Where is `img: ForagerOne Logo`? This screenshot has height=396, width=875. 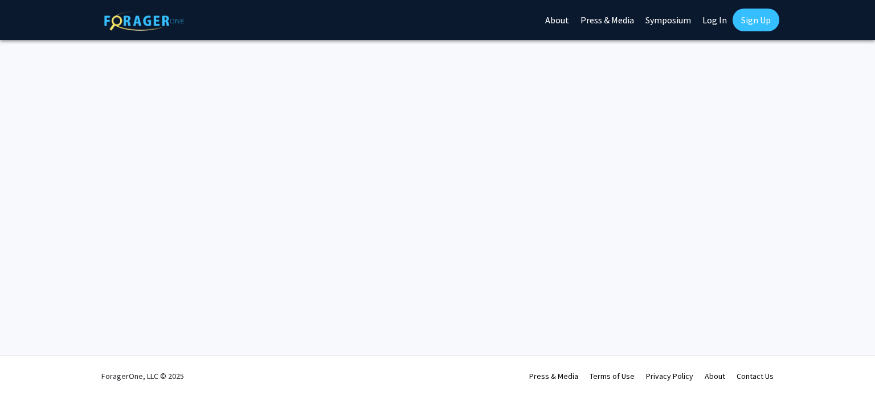 img: ForagerOne Logo is located at coordinates (144, 21).